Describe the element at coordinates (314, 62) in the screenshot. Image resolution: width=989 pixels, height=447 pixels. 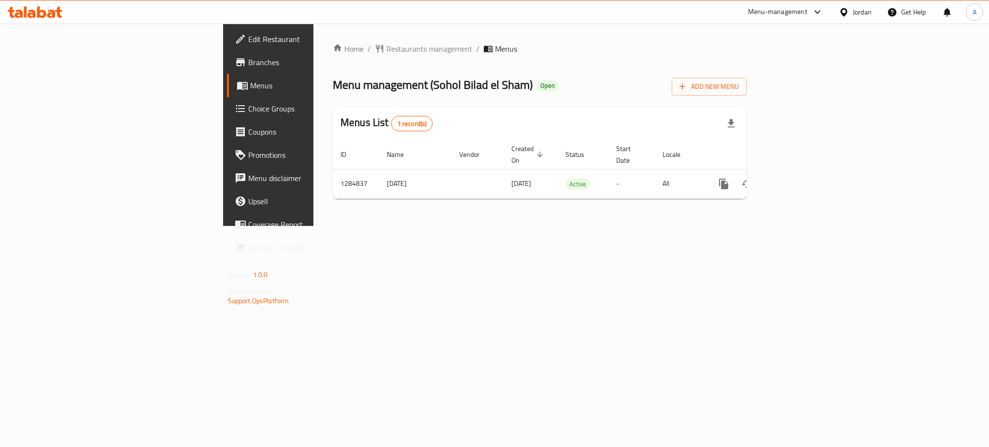
I see `span: Branches` at that location.